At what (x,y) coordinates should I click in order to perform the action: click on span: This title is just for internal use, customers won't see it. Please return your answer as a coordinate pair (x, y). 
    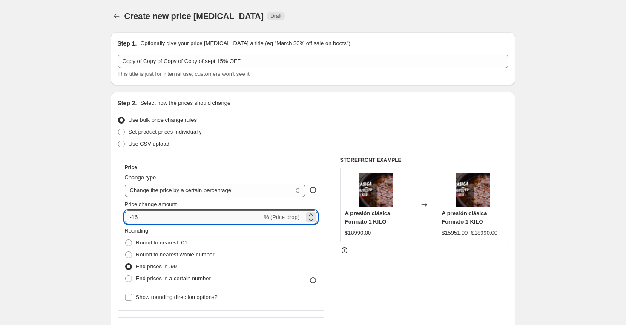
    Looking at the image, I should click on (184, 74).